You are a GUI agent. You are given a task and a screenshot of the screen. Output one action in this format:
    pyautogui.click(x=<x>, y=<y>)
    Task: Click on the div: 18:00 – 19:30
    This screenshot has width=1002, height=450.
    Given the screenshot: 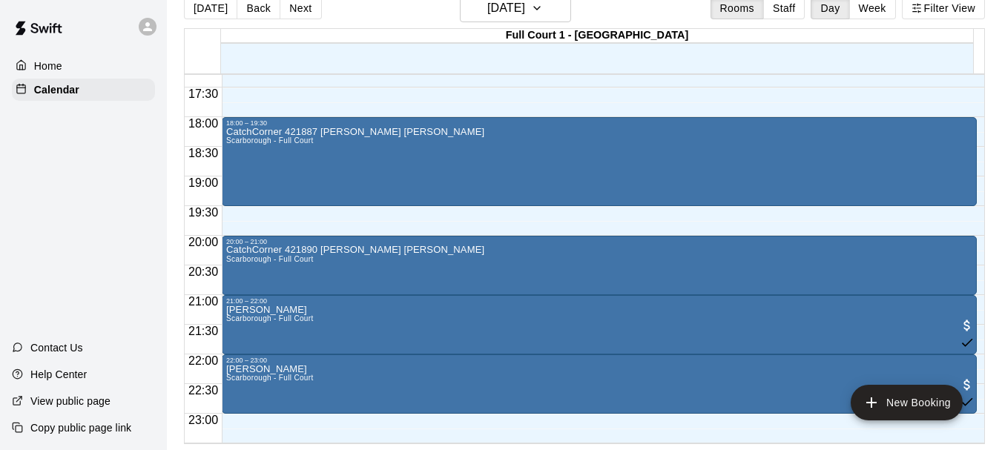 What is the action you would take?
    pyautogui.click(x=248, y=123)
    